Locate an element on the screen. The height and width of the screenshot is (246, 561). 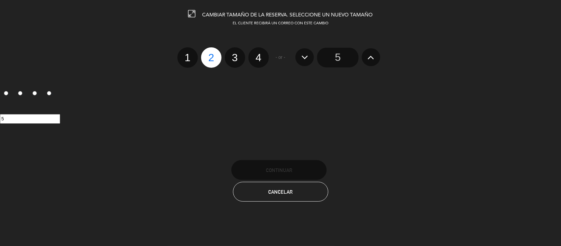
input: 2 is located at coordinates (20, 93).